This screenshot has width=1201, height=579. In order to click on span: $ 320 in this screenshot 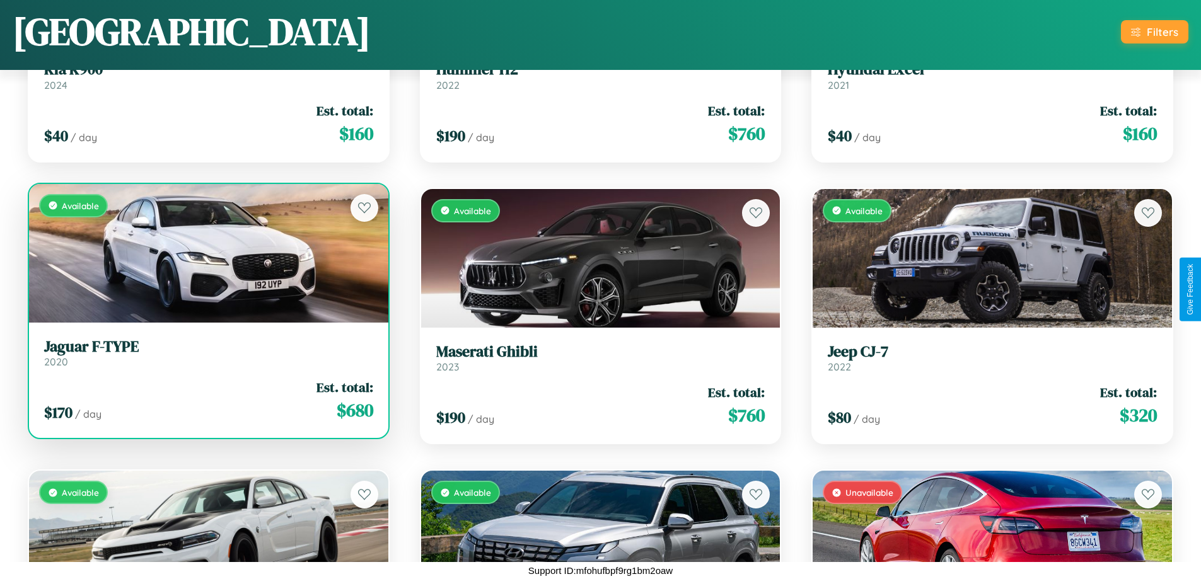, I will do `click(1138, 415)`.